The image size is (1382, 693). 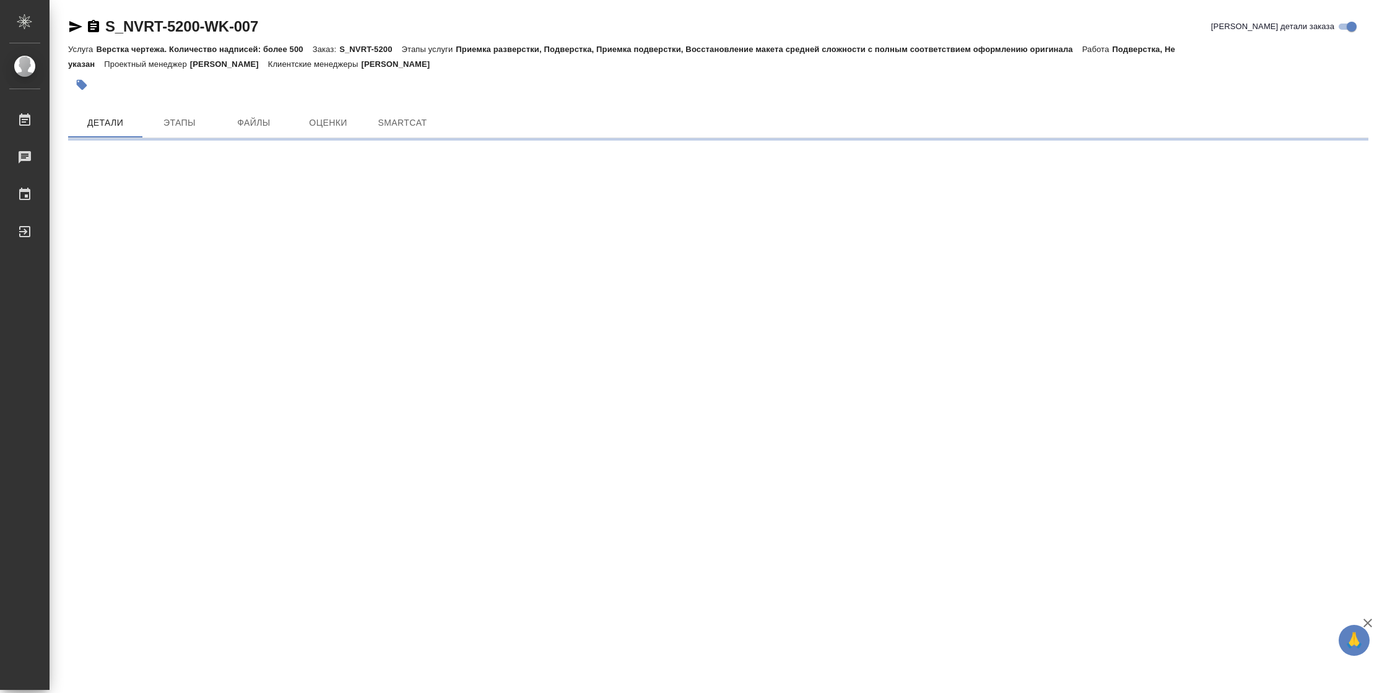 What do you see at coordinates (94, 27) in the screenshot?
I see `button: Скопировать ссылку` at bounding box center [94, 27].